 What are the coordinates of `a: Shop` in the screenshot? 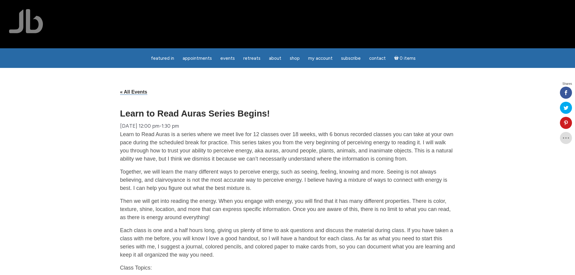 It's located at (294, 58).